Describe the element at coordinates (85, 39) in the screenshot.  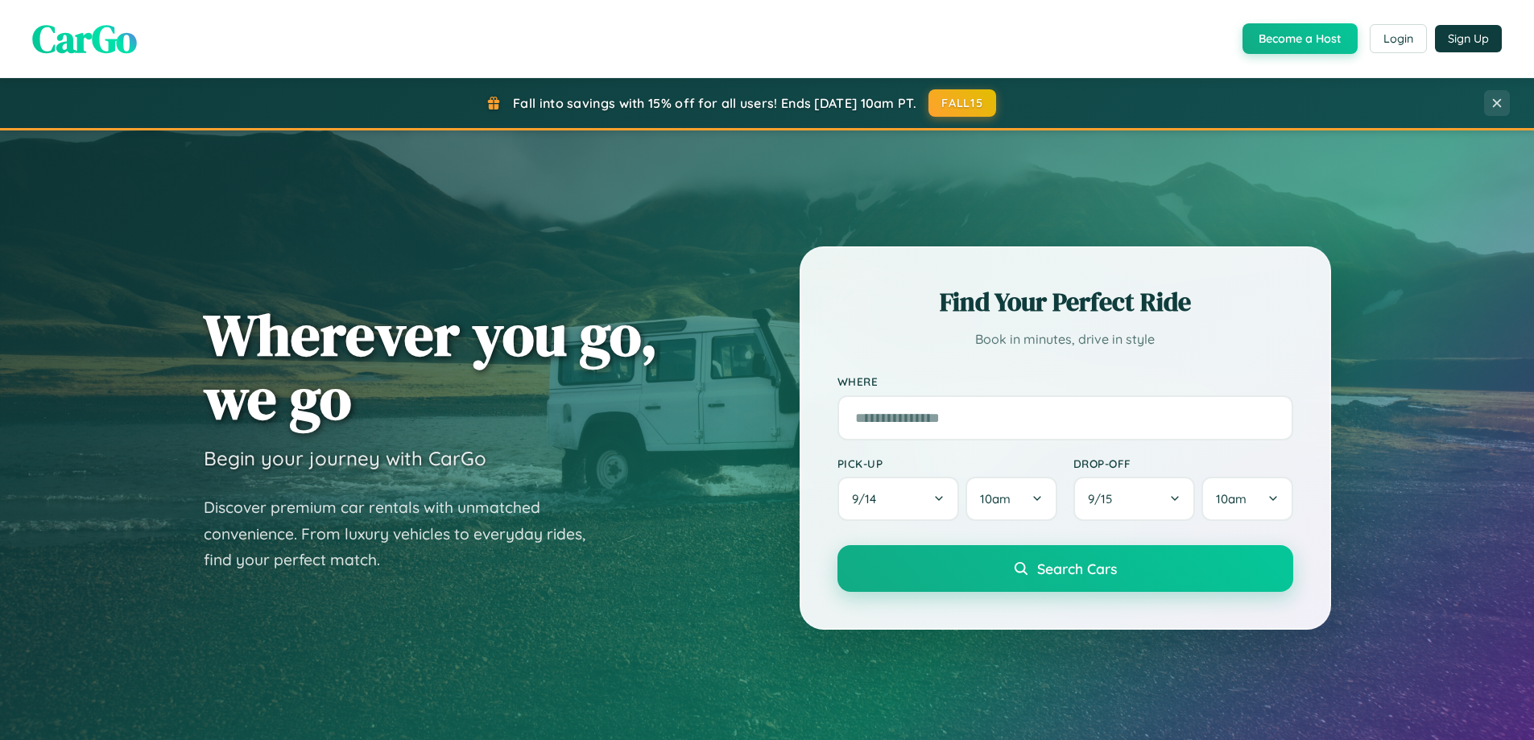
I see `span: CarGo` at that location.